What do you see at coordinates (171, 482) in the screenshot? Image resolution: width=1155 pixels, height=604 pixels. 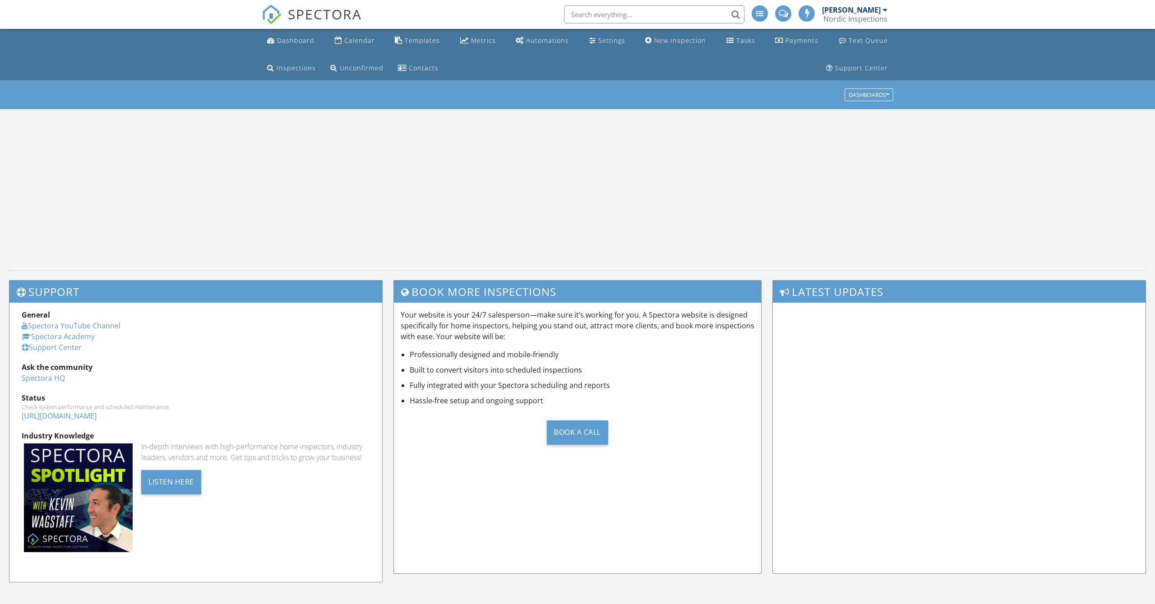 I see `div: Listen Here` at bounding box center [171, 482].